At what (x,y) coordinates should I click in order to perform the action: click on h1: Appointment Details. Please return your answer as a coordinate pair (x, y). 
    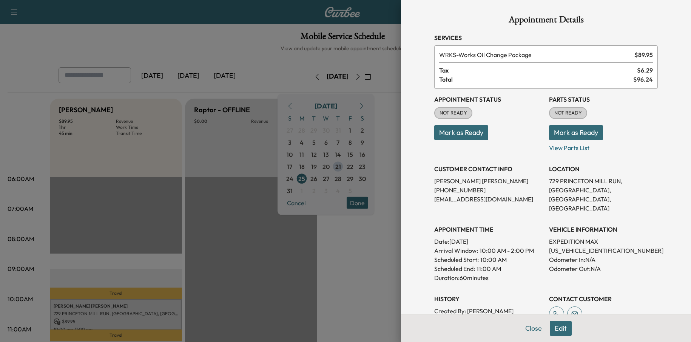
    Looking at the image, I should click on (546, 21).